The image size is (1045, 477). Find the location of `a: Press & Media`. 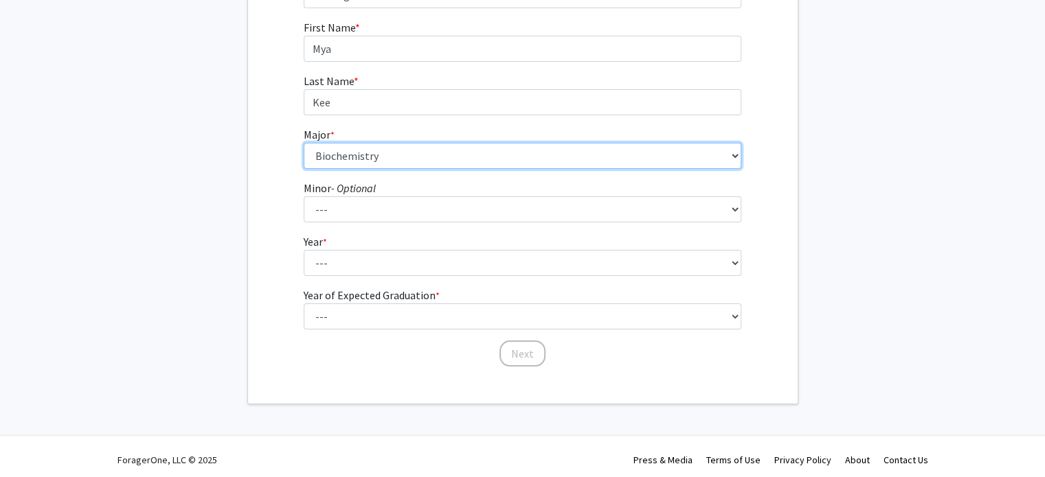

a: Press & Media is located at coordinates (663, 460).